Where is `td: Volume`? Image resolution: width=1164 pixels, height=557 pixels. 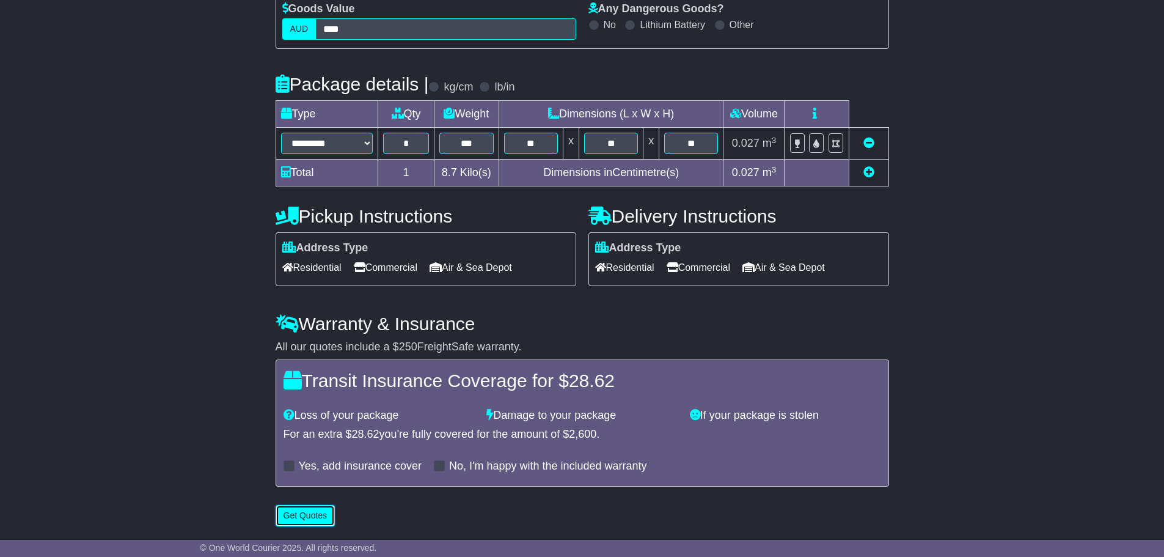
td: Volume is located at coordinates (754, 114).